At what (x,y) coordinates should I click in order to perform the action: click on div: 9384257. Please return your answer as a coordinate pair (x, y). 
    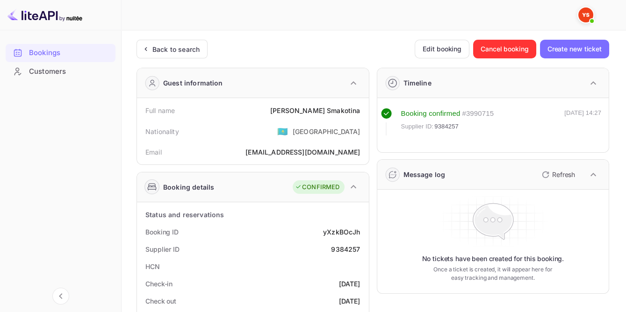
    Looking at the image, I should click on (346, 249).